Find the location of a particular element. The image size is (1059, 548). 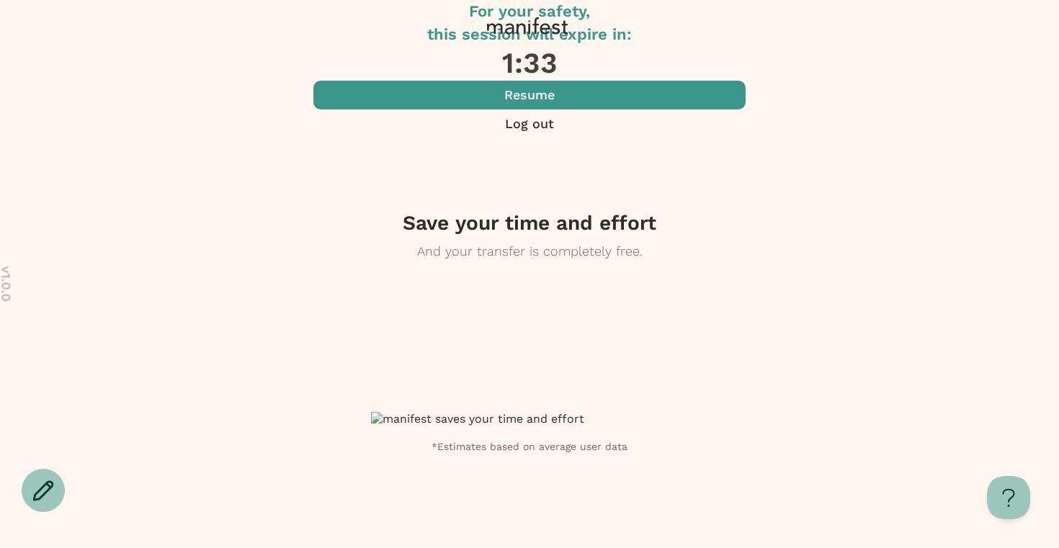

img: manifest saves your time and effort is located at coordinates (530, 419).